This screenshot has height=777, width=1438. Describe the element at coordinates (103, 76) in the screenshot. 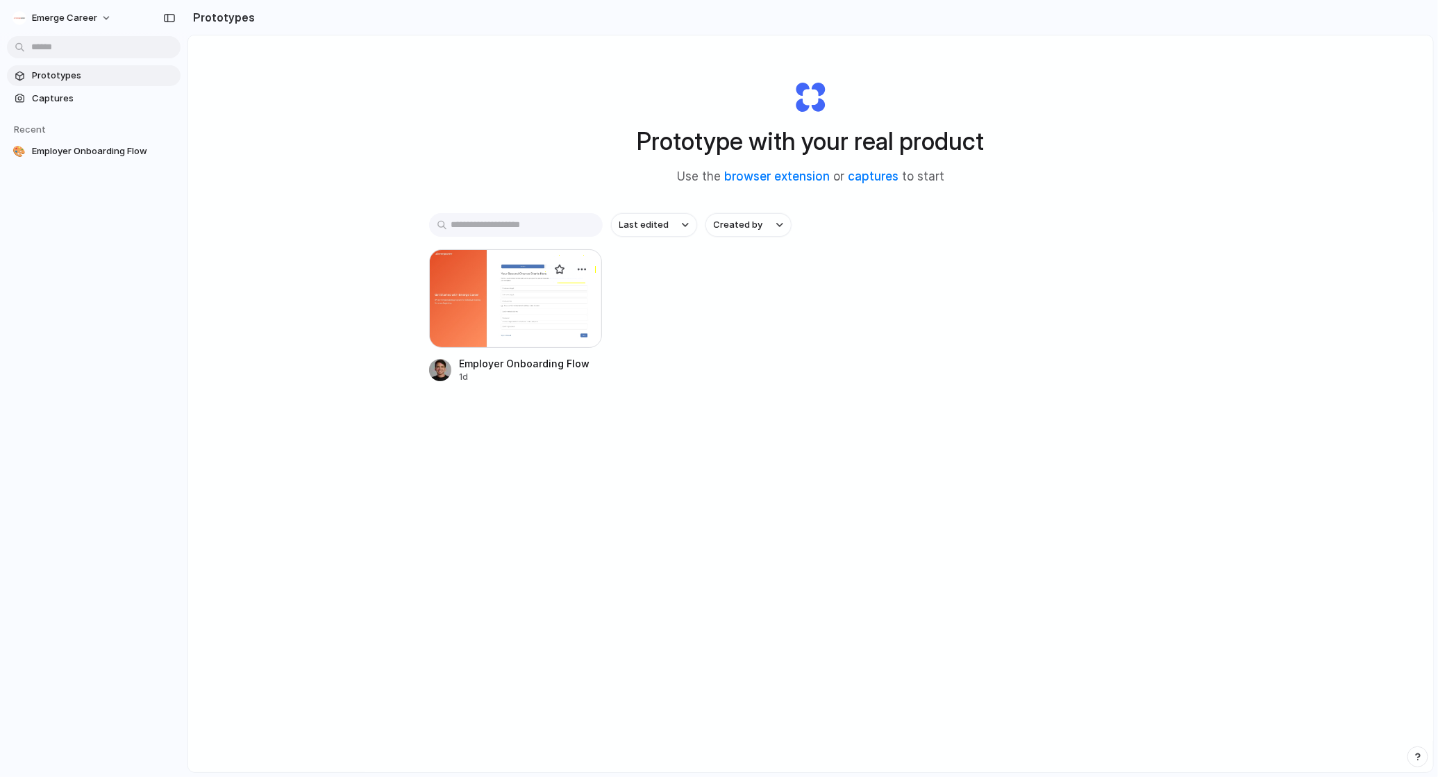

I see `span: Prototypes` at that location.